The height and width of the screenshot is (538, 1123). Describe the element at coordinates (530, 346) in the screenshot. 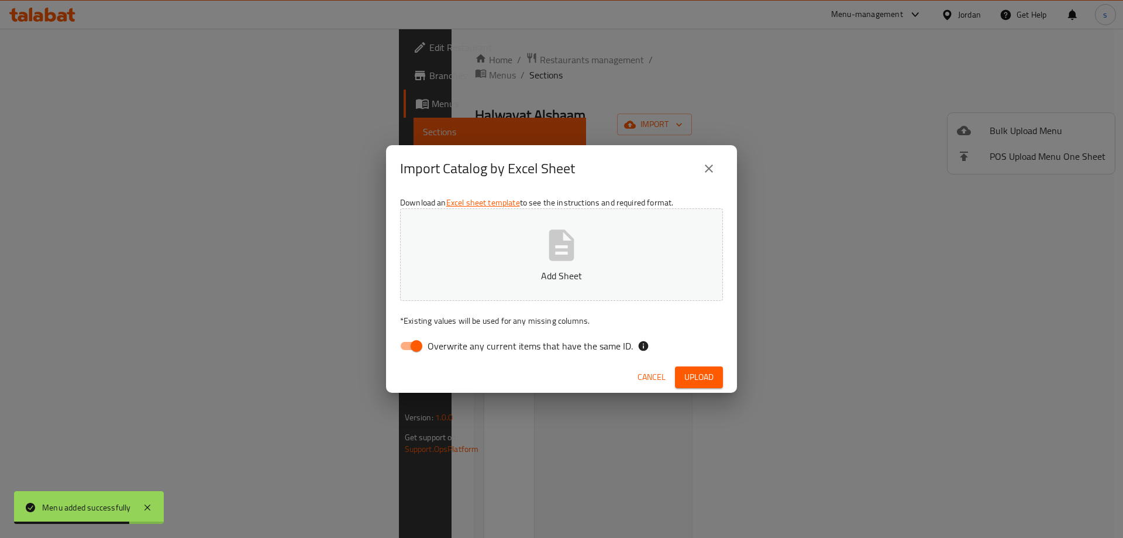

I see `span: Overwrite any current items that have the same ID.` at that location.